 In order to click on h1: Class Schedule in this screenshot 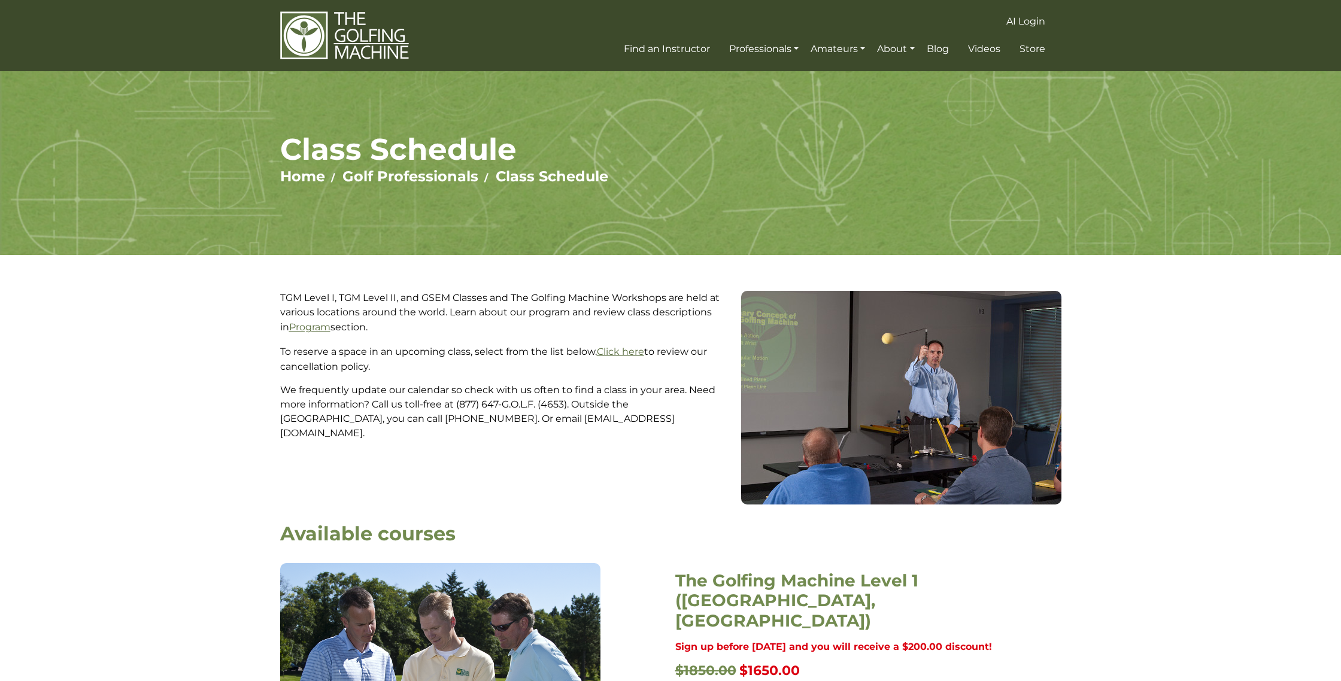, I will do `click(671, 149)`.